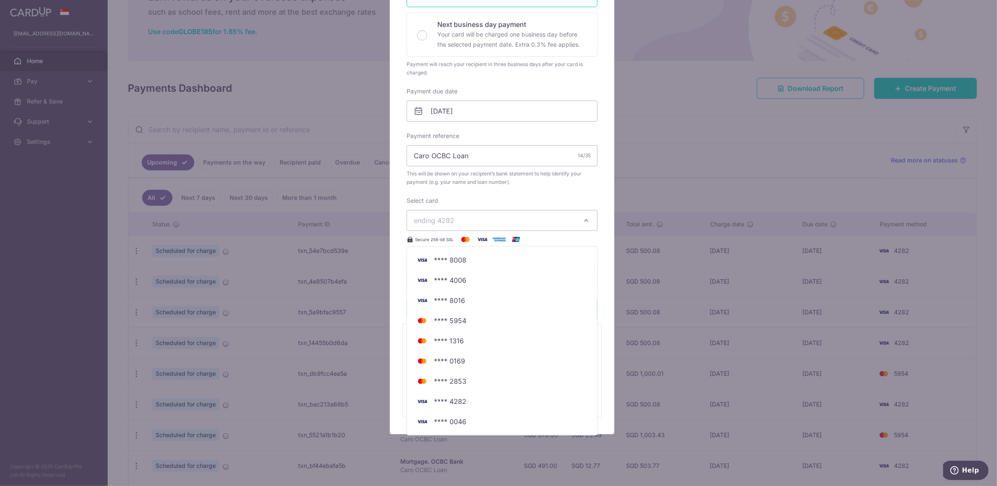 The image size is (997, 486). What do you see at coordinates (466, 239) in the screenshot?
I see `img: Mastercard` at bounding box center [466, 239].